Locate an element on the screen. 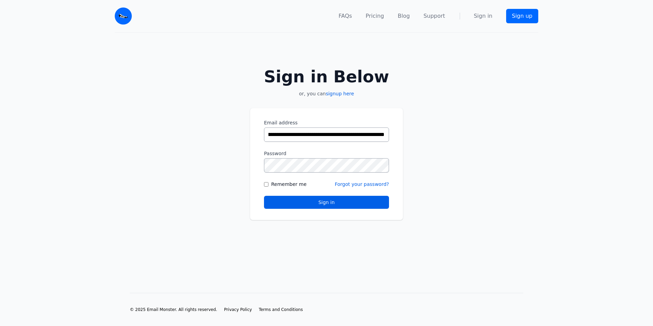 Image resolution: width=653 pixels, height=326 pixels. span: Terms and Conditions is located at coordinates (281, 309).